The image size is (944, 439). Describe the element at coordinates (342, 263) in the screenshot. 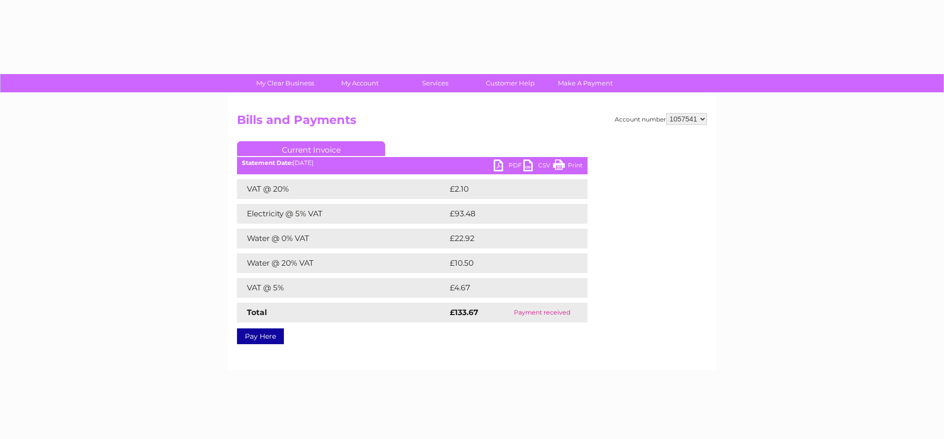

I see `td: Water @ 20% VAT` at that location.